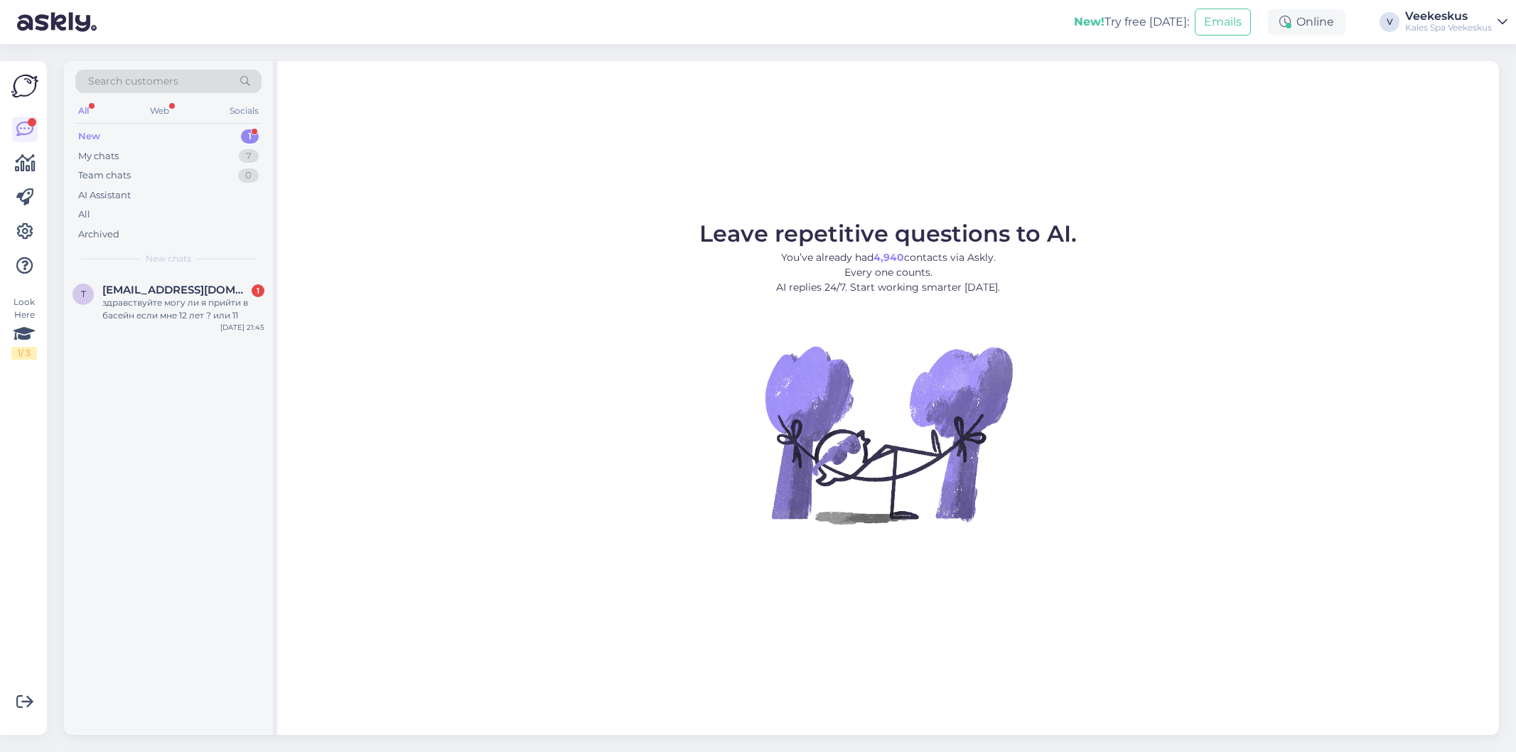 The height and width of the screenshot is (752, 1516). Describe the element at coordinates (168, 259) in the screenshot. I see `span: New chats` at that location.